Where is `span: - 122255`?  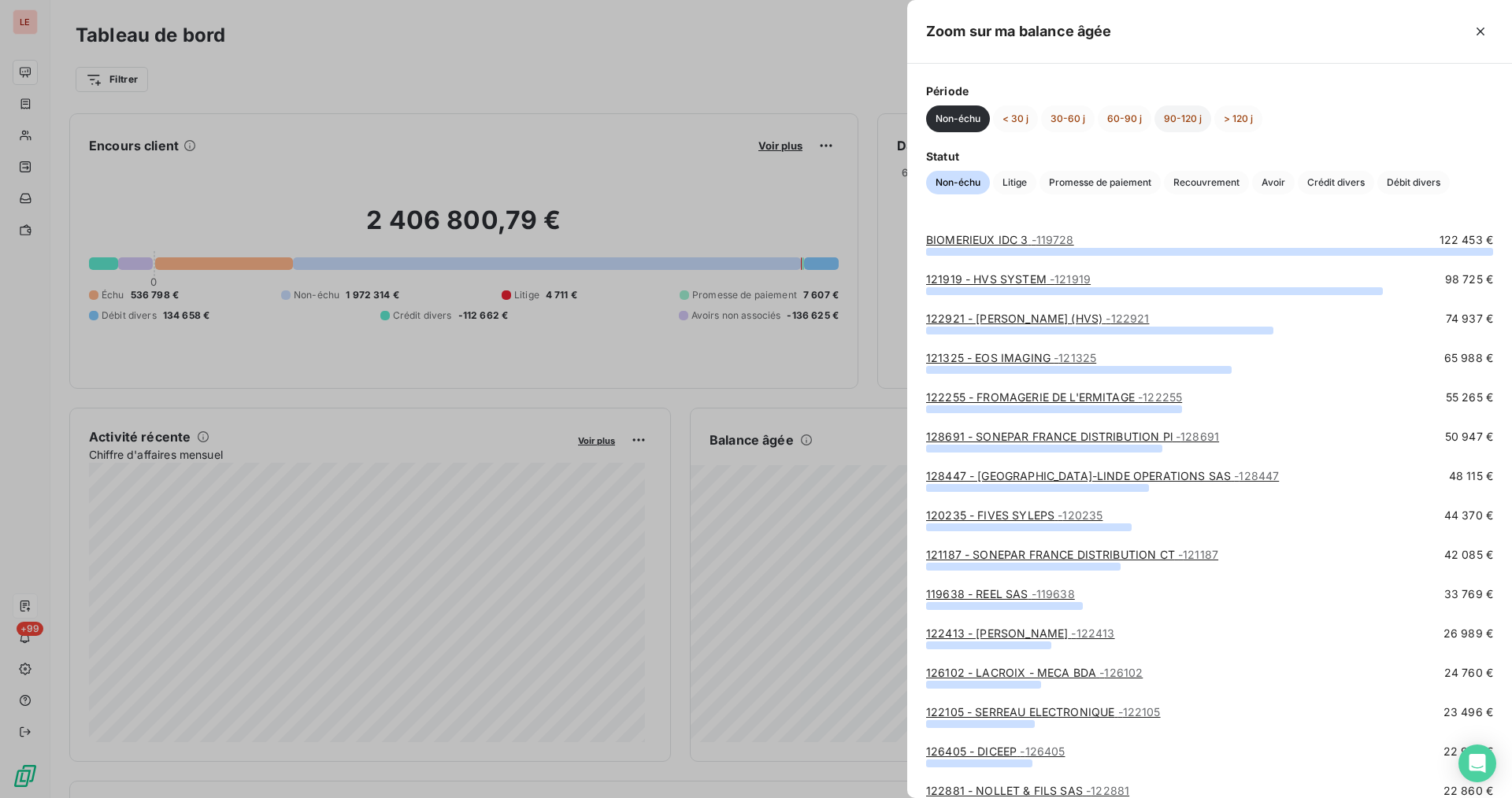 span: - 122255 is located at coordinates (1160, 397).